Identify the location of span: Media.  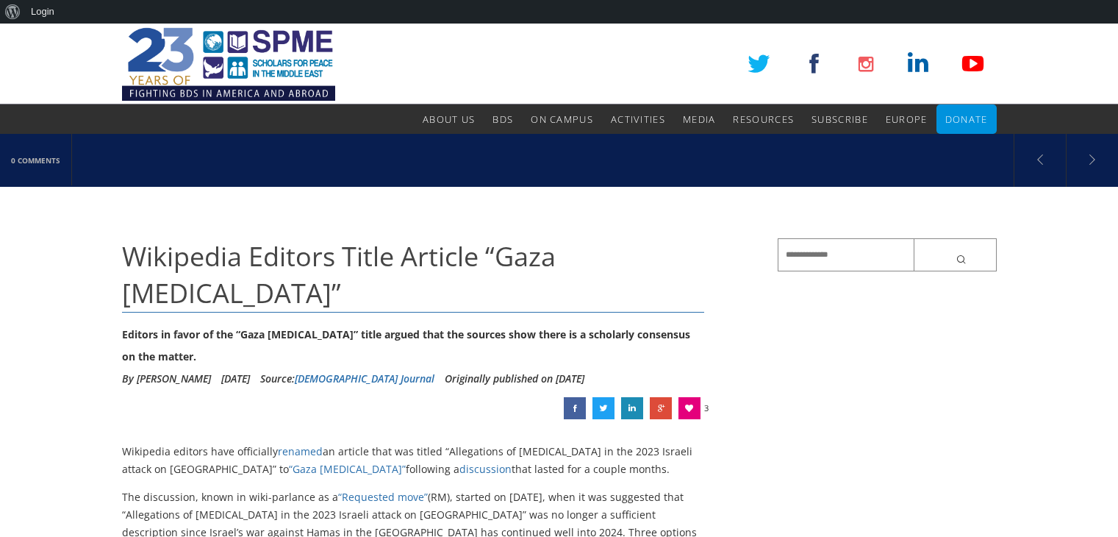
(699, 119).